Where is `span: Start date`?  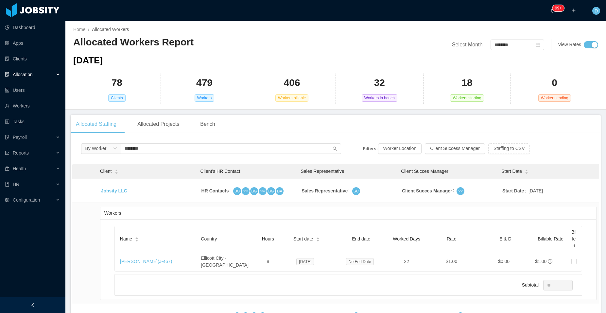 span: Start date is located at coordinates (303, 239).